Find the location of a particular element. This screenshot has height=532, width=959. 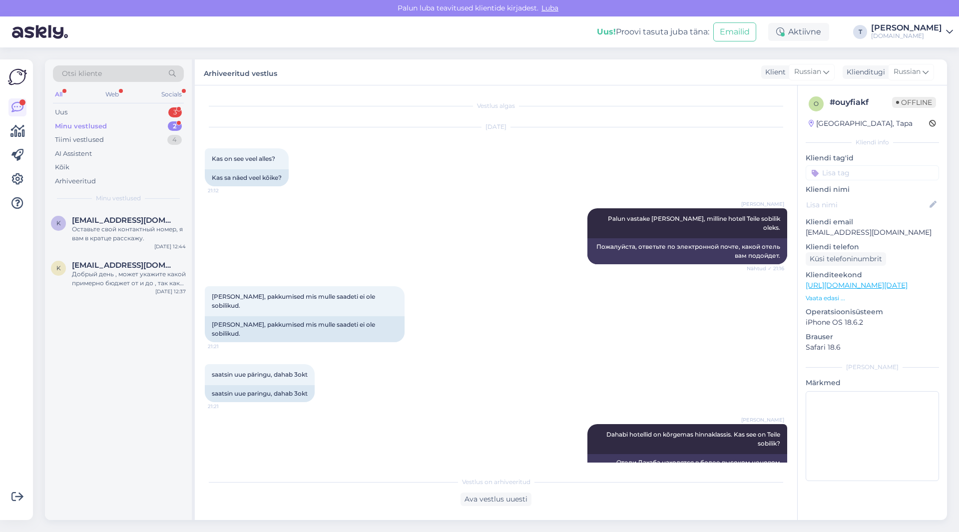

span: Dahabi hotellid on kõrgemas hinnaklassis. Kas see on Teile sobilik? is located at coordinates (694, 439).